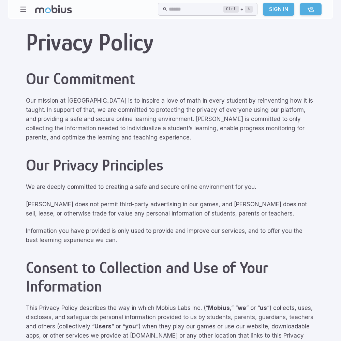 The height and width of the screenshot is (341, 341). What do you see at coordinates (279, 9) in the screenshot?
I see `a: Sign In` at bounding box center [279, 9].